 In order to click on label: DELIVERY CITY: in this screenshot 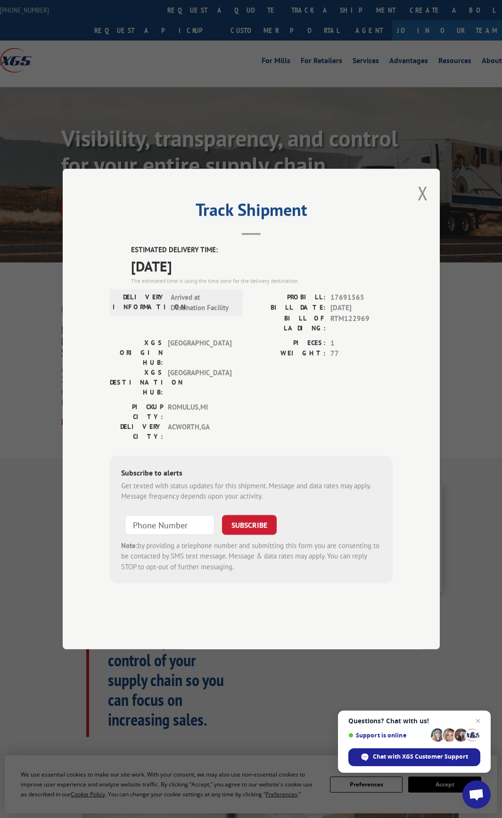, I will do `click(136, 432)`.